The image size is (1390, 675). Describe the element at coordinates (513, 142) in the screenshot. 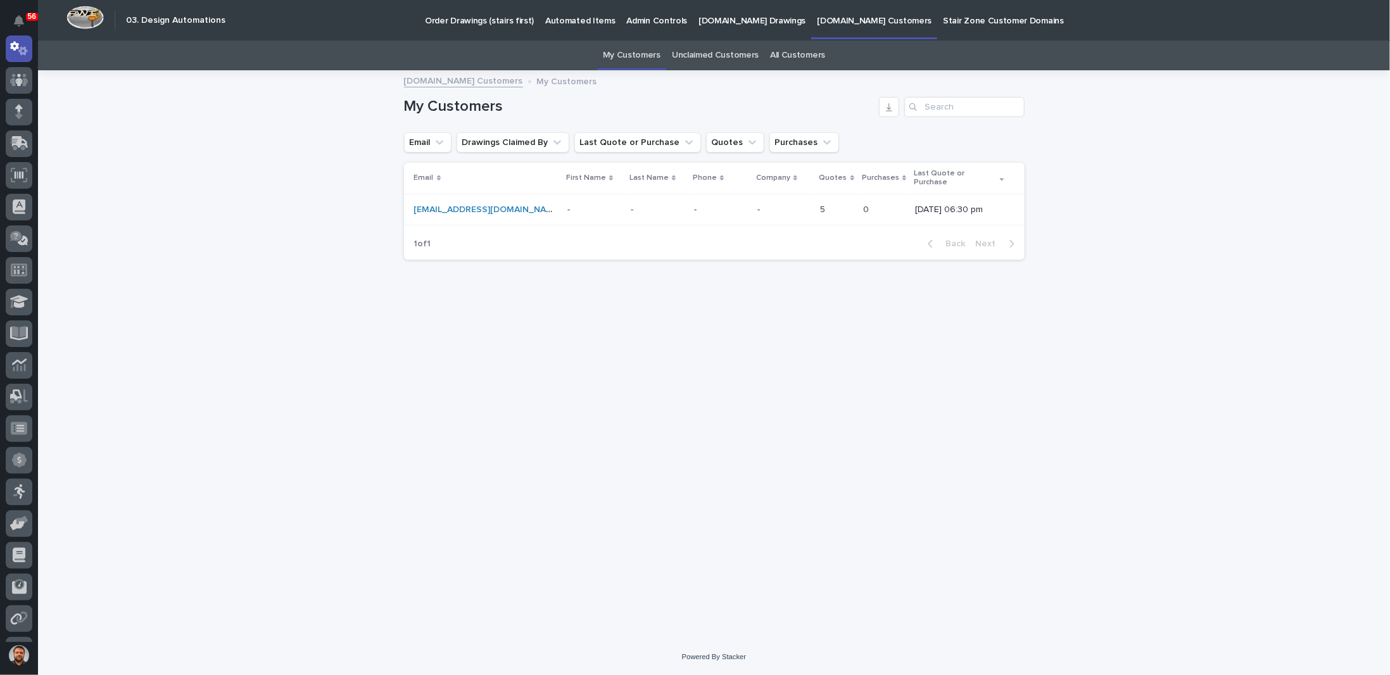

I see `button: Drawings Claimed By` at that location.